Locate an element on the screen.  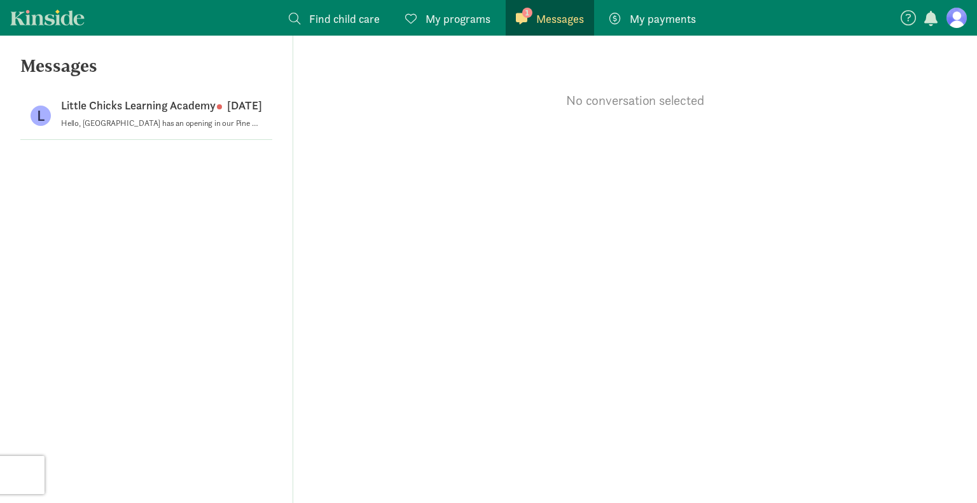
span: My programs is located at coordinates (458, 18).